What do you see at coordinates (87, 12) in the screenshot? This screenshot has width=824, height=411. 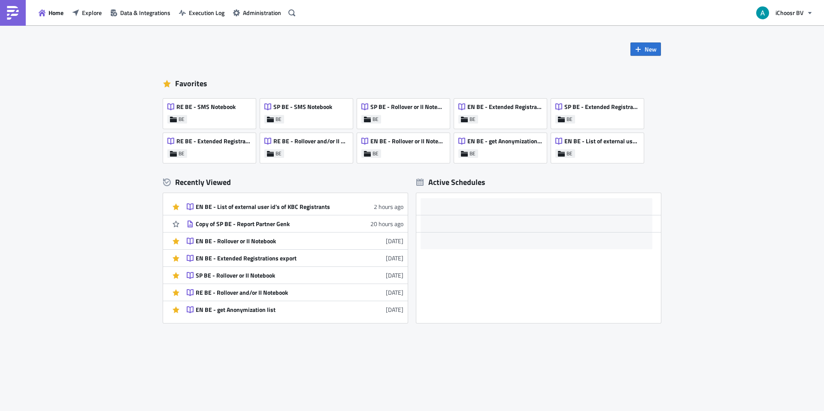 I see `button: Explore` at bounding box center [87, 12].